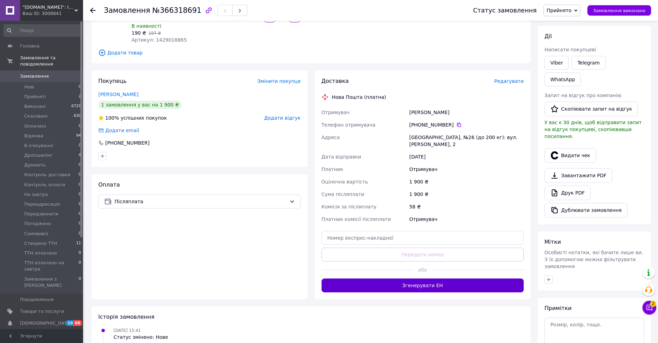  Describe the element at coordinates (563, 79) in the screenshot. I see `a: WhatsApp` at that location.